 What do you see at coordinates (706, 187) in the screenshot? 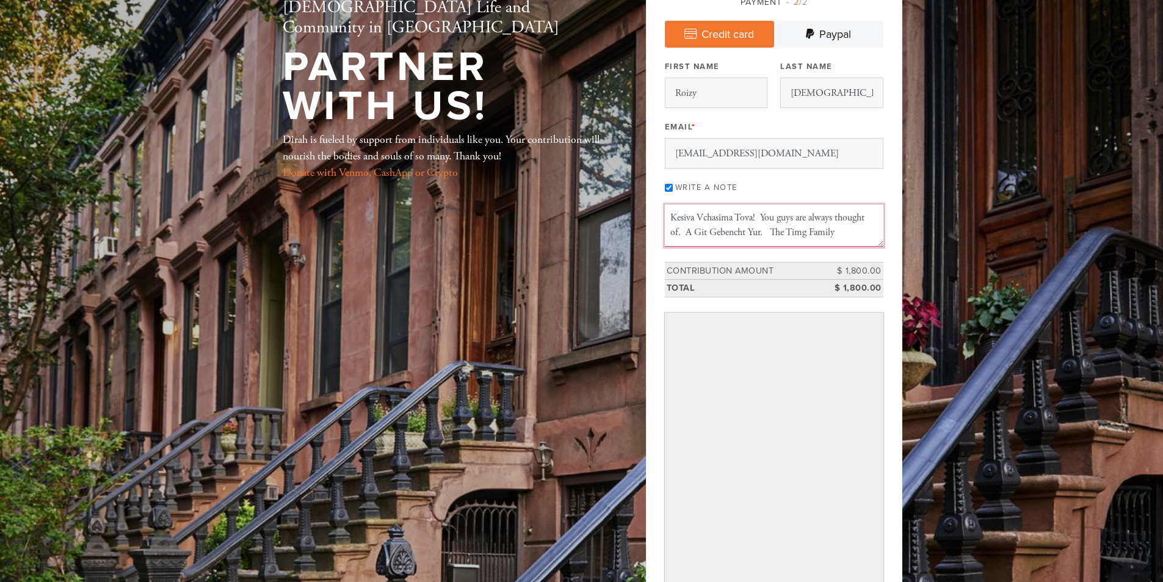
I see `label: Write a note` at bounding box center [706, 187].